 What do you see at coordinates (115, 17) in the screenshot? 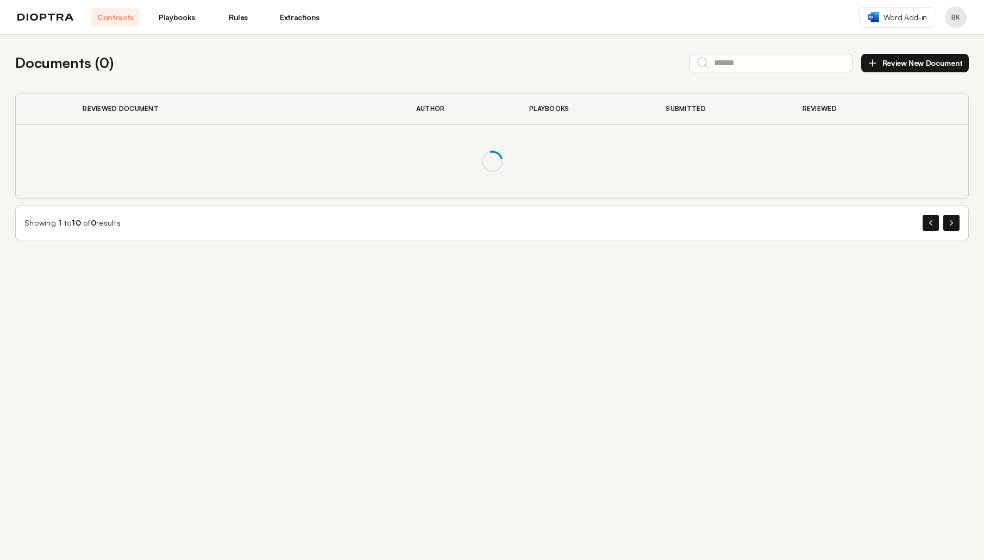
I see `a: Contracts` at bounding box center [115, 17].